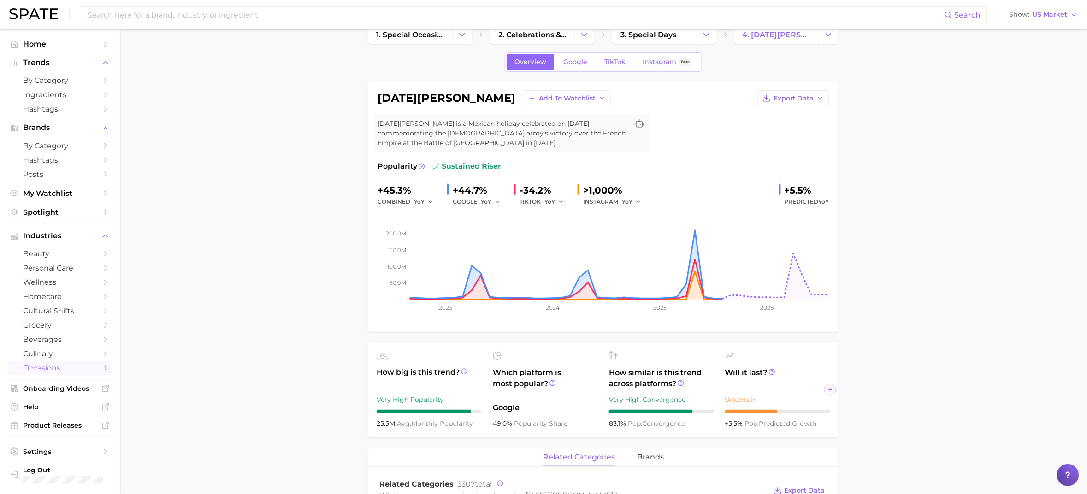 The image size is (1087, 494). I want to click on button: ShowUS Market, so click(1044, 15).